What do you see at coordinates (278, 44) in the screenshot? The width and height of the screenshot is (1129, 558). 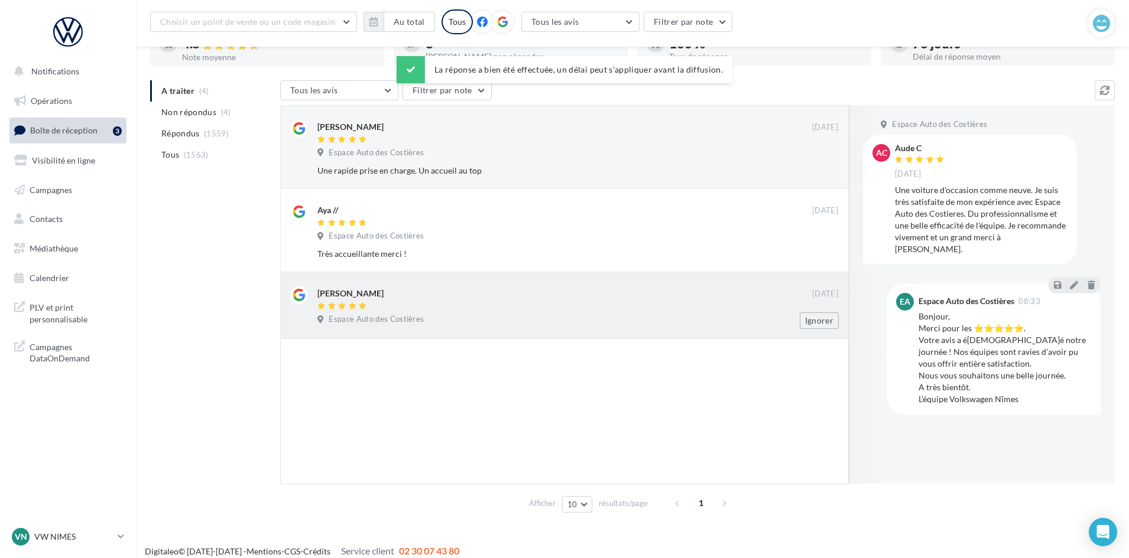 I see `div: 4.5` at bounding box center [278, 44].